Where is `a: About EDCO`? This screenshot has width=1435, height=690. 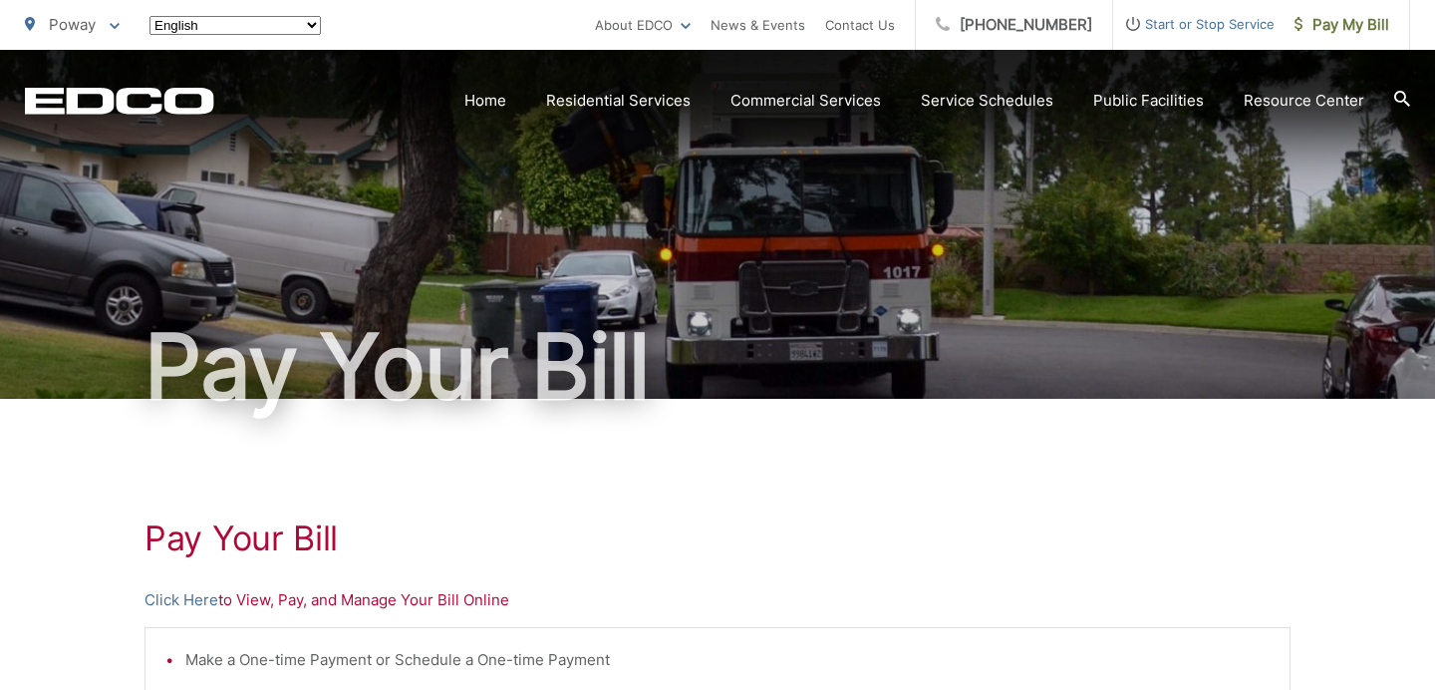
a: About EDCO is located at coordinates (643, 25).